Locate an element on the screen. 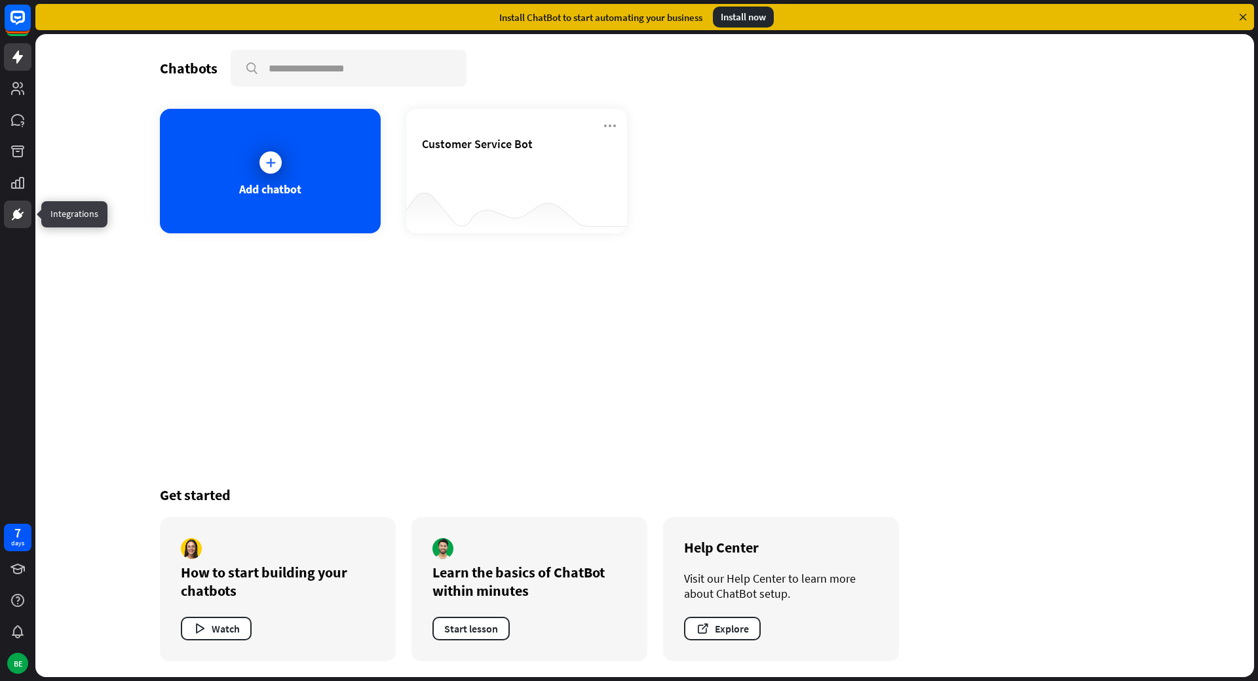 The height and width of the screenshot is (681, 1258). div: Help Center is located at coordinates (781, 547).